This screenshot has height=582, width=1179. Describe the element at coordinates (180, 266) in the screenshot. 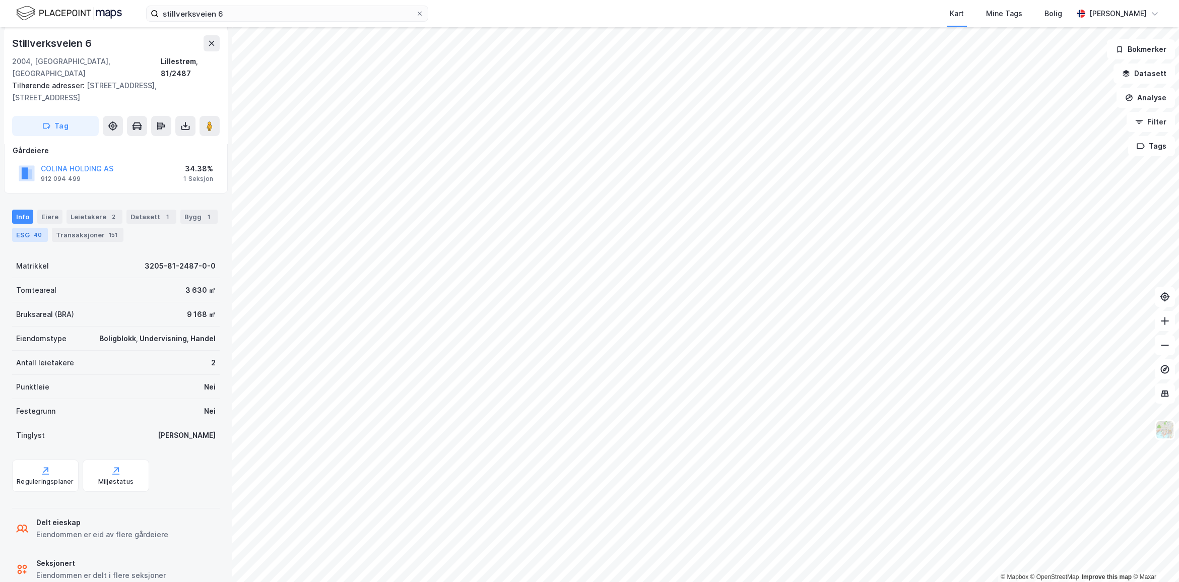

I see `div: 3205-81-2487-0-0` at that location.